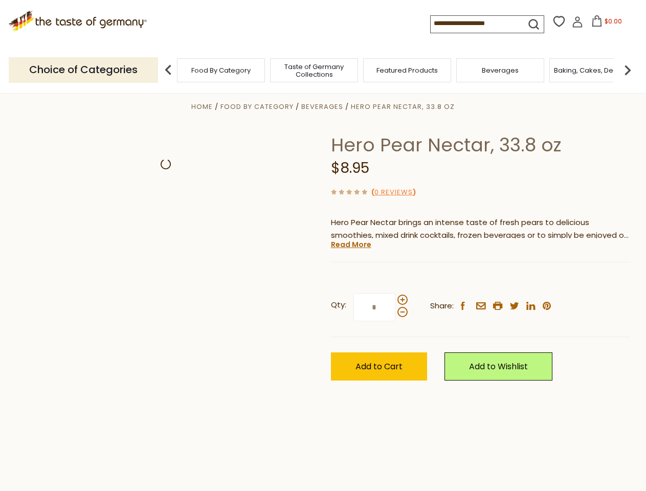 Image resolution: width=646 pixels, height=491 pixels. I want to click on strong: Qty:, so click(338, 305).